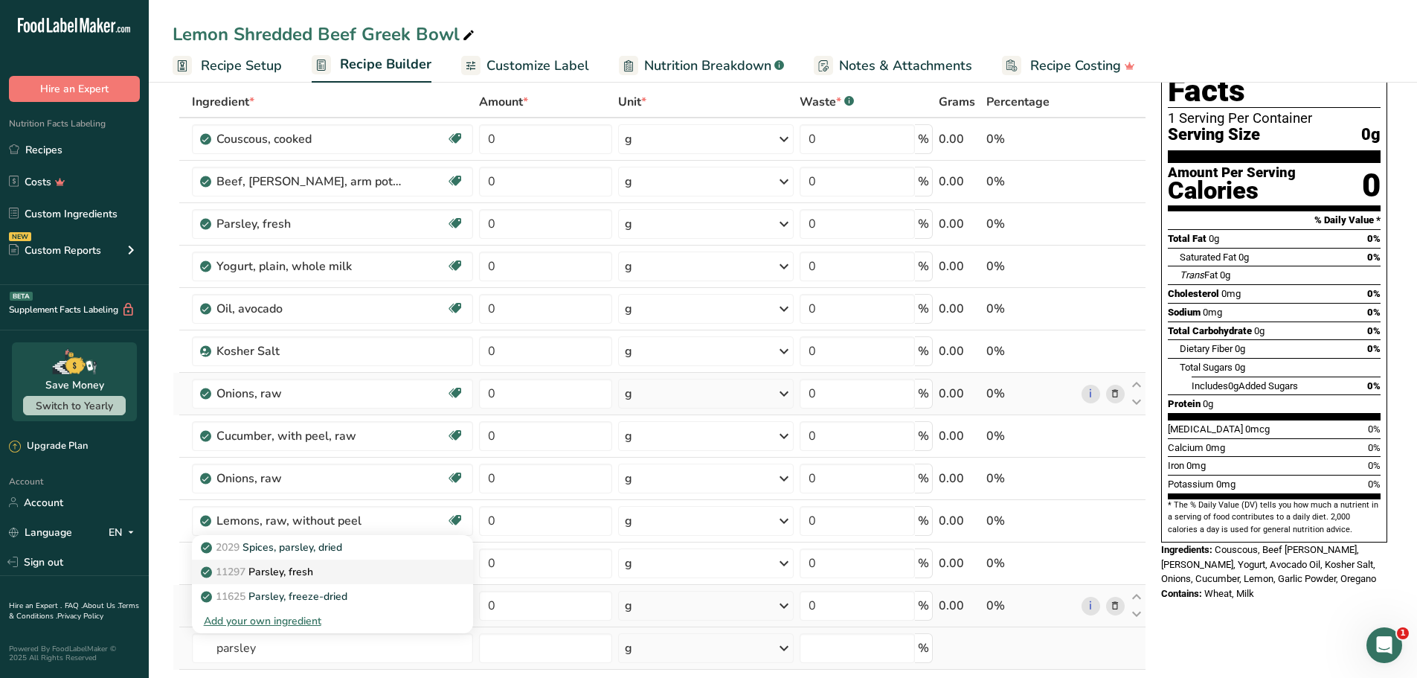 Image resolution: width=1417 pixels, height=678 pixels. Describe the element at coordinates (227, 65) in the screenshot. I see `a: Recipe Setup` at that location.